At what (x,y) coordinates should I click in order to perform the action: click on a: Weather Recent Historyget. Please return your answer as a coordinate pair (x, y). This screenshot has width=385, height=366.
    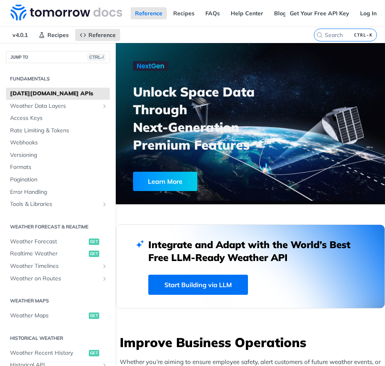
    Looking at the image, I should click on (58, 353).